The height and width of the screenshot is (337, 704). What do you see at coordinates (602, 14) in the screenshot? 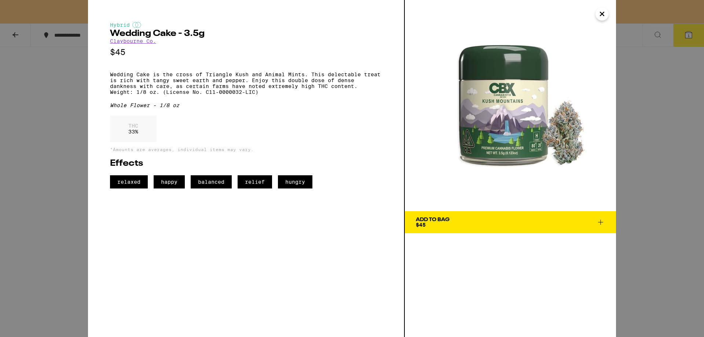
I see `button: Close` at bounding box center [602, 14].